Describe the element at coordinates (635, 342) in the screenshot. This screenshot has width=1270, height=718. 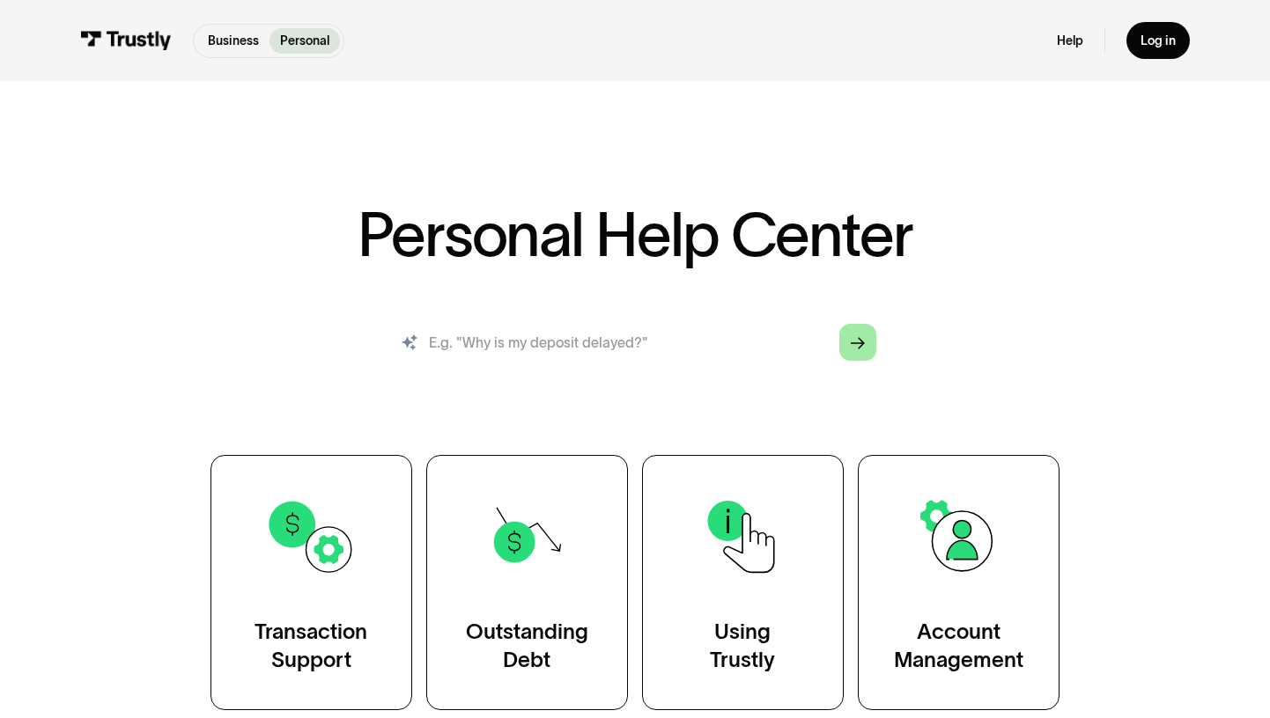
I see `form: Search` at that location.